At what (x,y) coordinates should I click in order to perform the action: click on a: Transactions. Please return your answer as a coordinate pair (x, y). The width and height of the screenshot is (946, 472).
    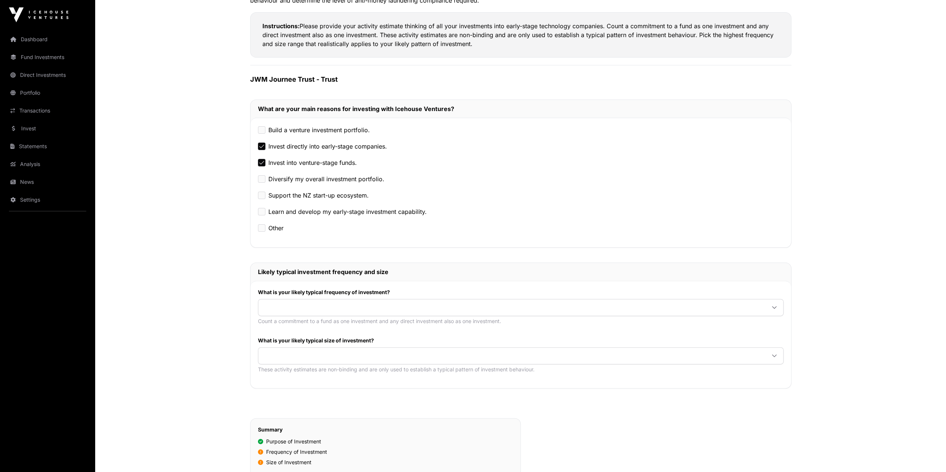
    Looking at the image, I should click on (48, 111).